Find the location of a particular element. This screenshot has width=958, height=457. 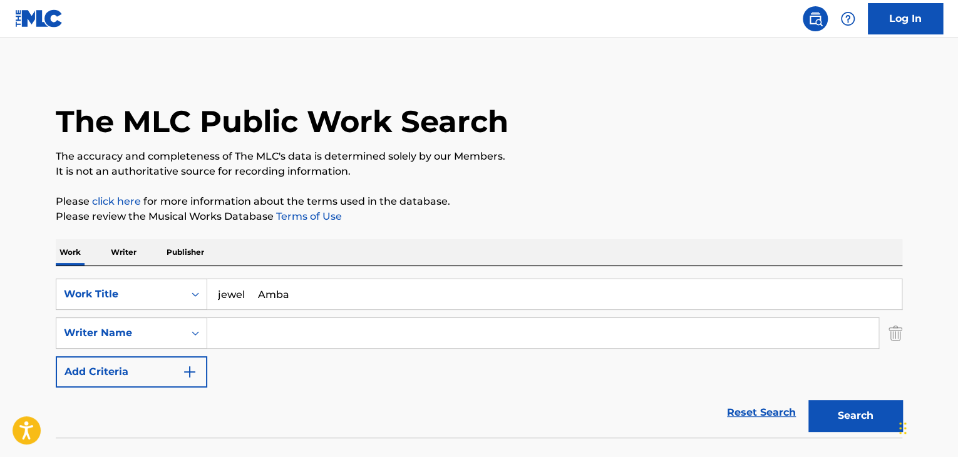

a: Terms of Use is located at coordinates (307, 216).